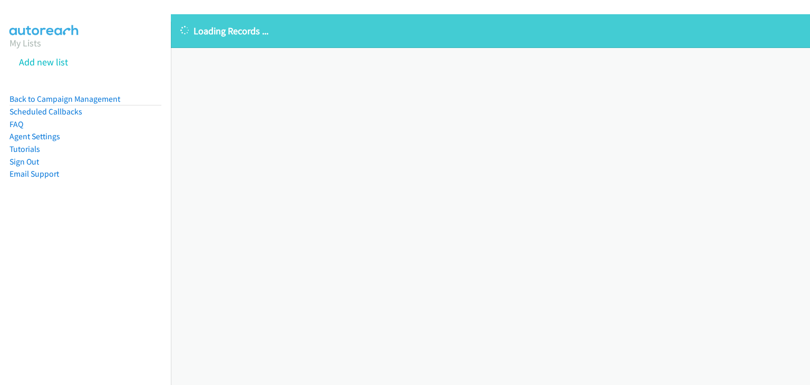  What do you see at coordinates (65, 99) in the screenshot?
I see `a: Back to Campaign Management` at bounding box center [65, 99].